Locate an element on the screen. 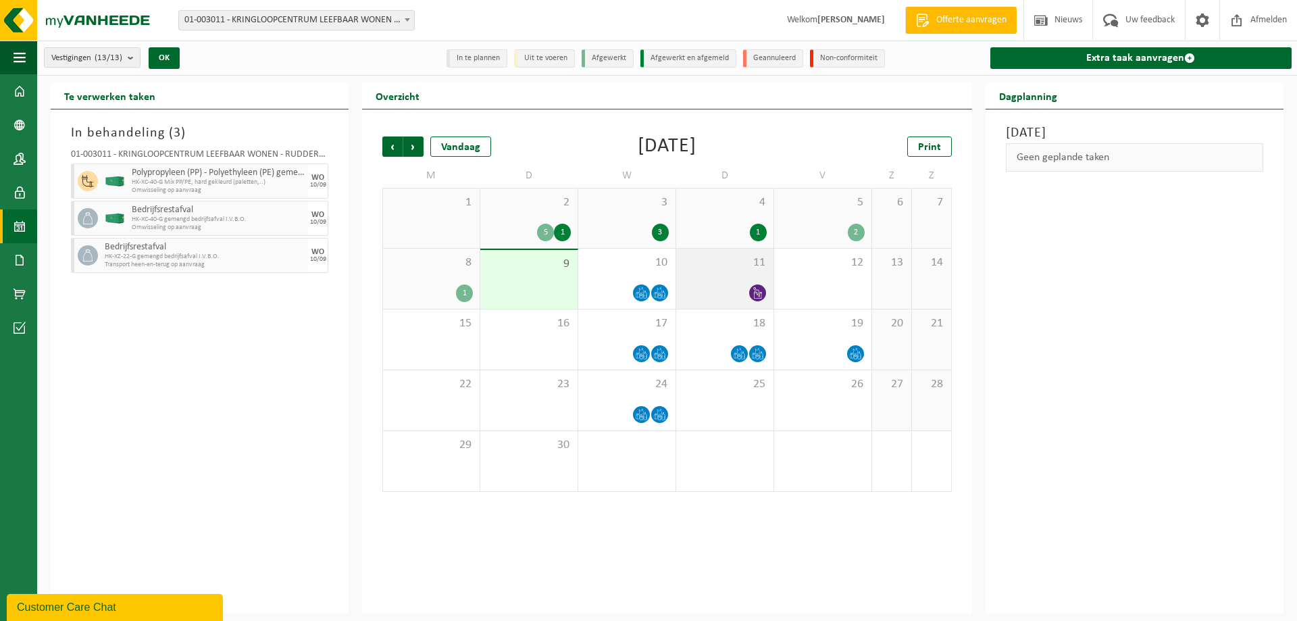 This screenshot has width=1297, height=621. span: 18 is located at coordinates (725, 323).